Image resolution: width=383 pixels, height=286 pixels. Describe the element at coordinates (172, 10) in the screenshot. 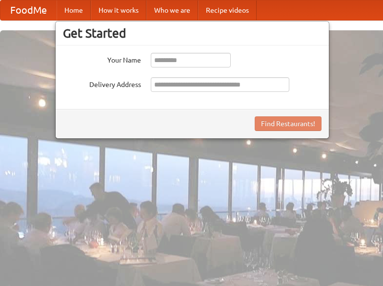

I see `a: Who we are` at that location.